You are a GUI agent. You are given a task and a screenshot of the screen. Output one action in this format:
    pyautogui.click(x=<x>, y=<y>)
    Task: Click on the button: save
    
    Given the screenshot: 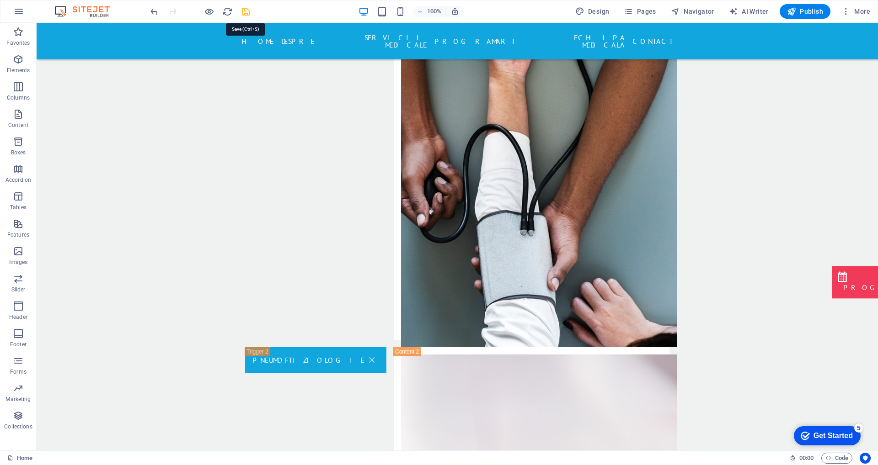 What is the action you would take?
    pyautogui.click(x=246, y=11)
    